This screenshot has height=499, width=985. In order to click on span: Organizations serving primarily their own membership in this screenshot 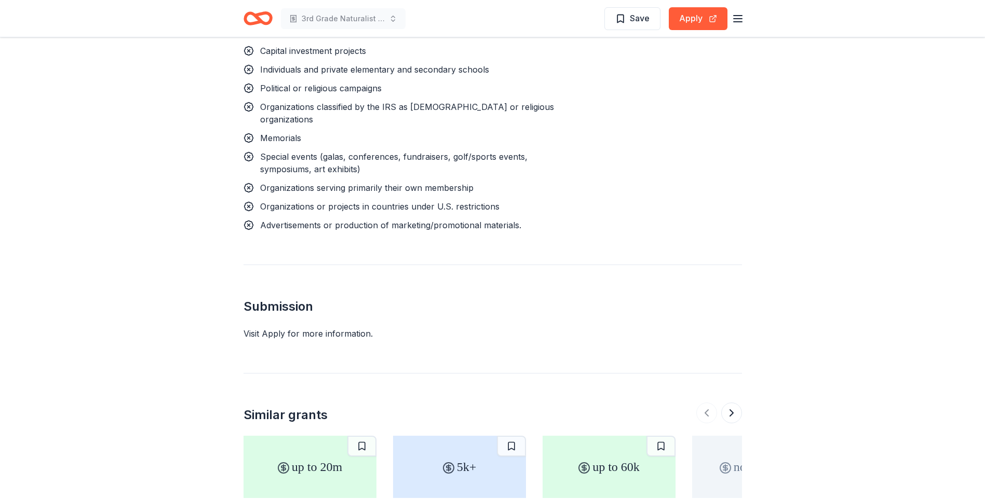, I will do `click(366, 188)`.